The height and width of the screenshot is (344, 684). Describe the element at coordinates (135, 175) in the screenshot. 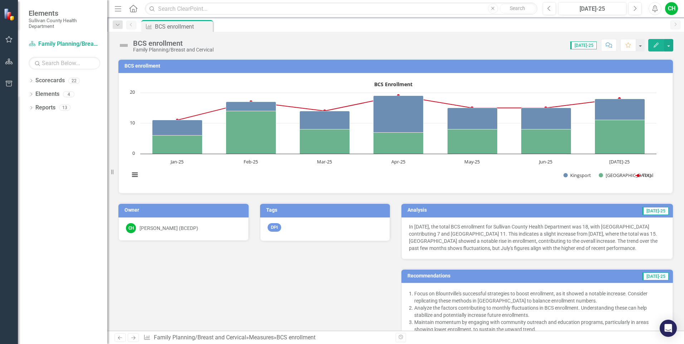

I see `button: View chart menu, BCS Enrollment` at that location.